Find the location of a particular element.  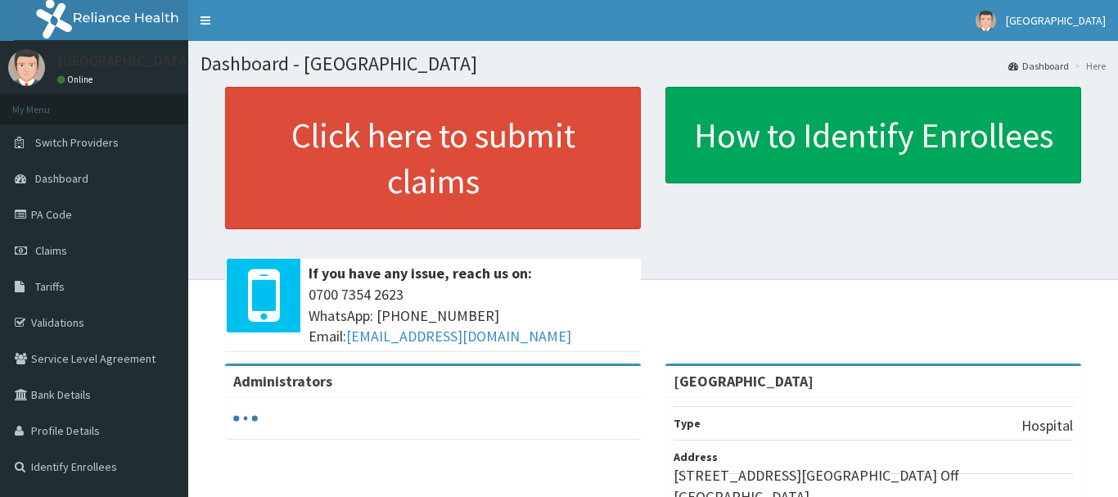

a: Online is located at coordinates (77, 79).